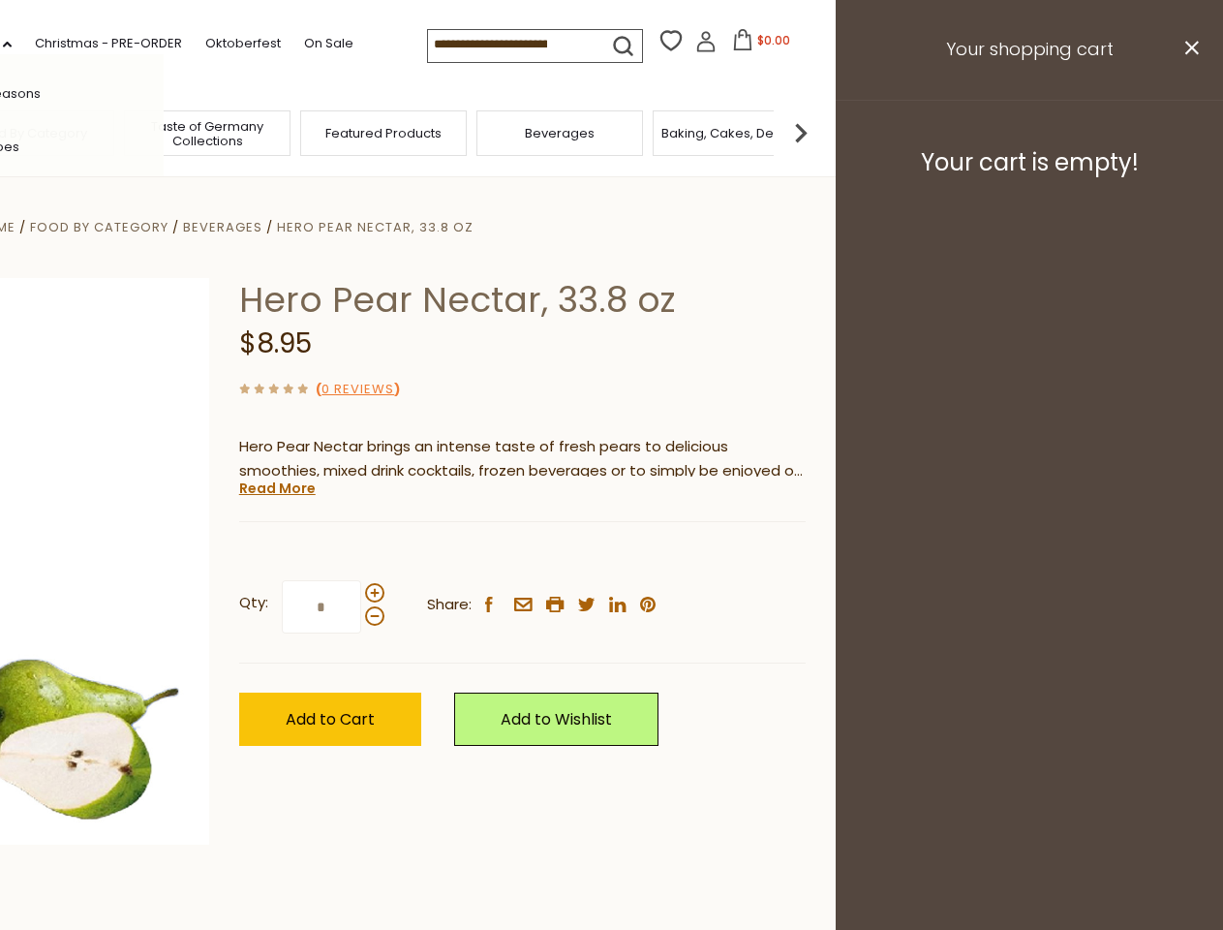  Describe the element at coordinates (522, 299) in the screenshot. I see `h1: Hero Pear Nectar, 33.8 oz` at that location.